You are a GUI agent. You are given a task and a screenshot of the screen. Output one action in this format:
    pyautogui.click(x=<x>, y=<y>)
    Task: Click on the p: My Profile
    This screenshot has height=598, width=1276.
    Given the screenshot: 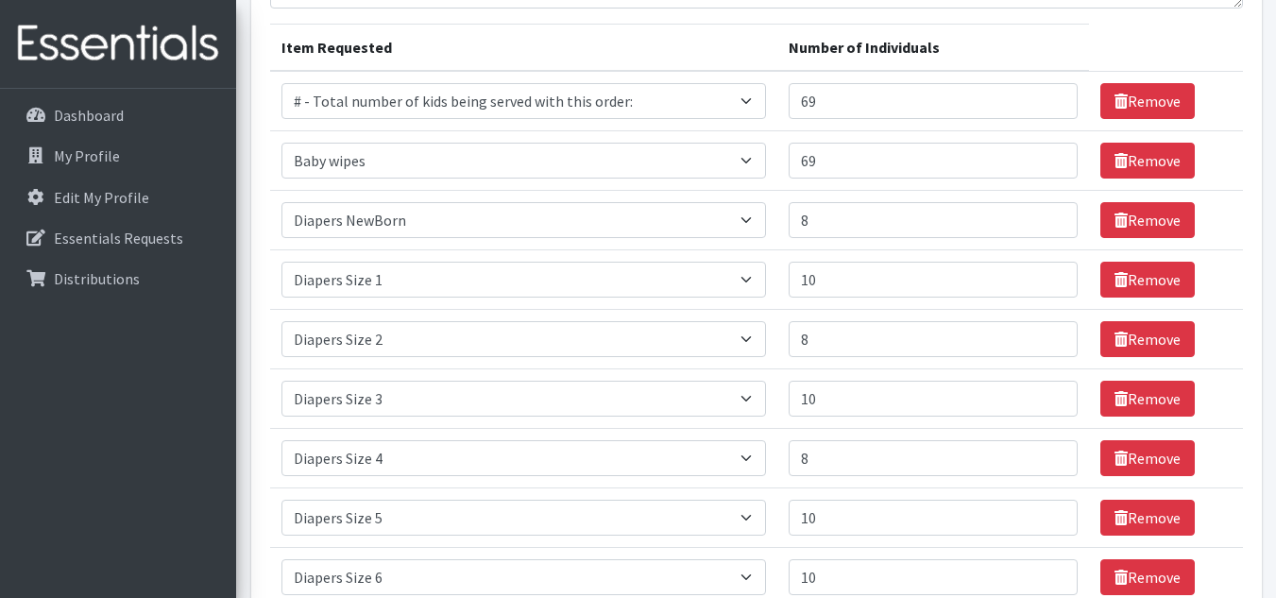 What is the action you would take?
    pyautogui.click(x=87, y=156)
    